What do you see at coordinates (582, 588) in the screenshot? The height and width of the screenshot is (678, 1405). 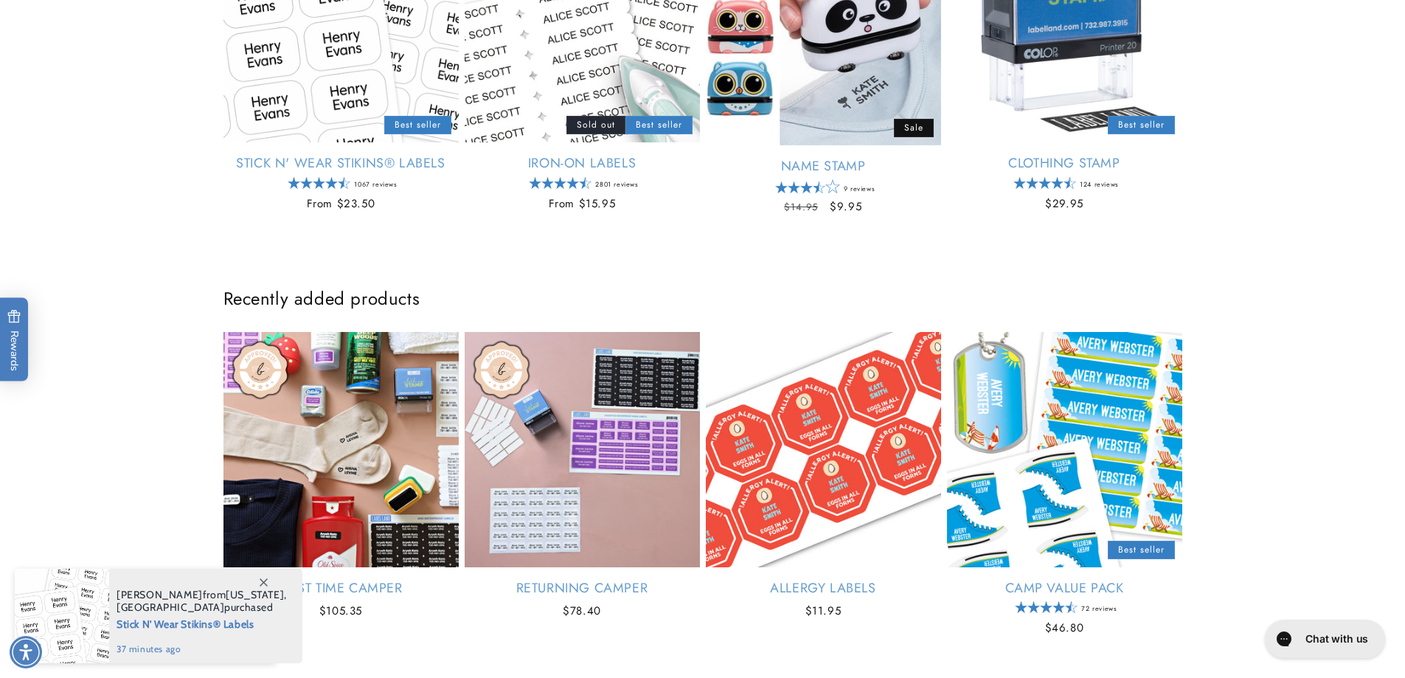 I see `a: Returning Camper` at bounding box center [582, 588].